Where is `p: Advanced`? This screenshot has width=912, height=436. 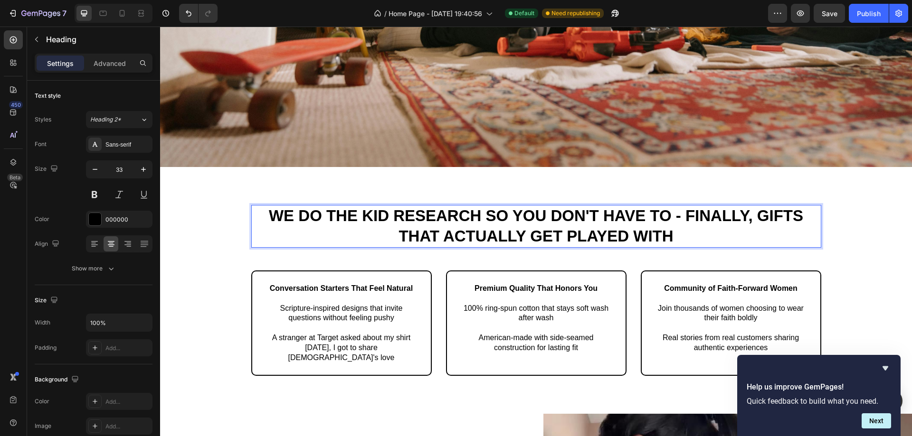 p: Advanced is located at coordinates (110, 63).